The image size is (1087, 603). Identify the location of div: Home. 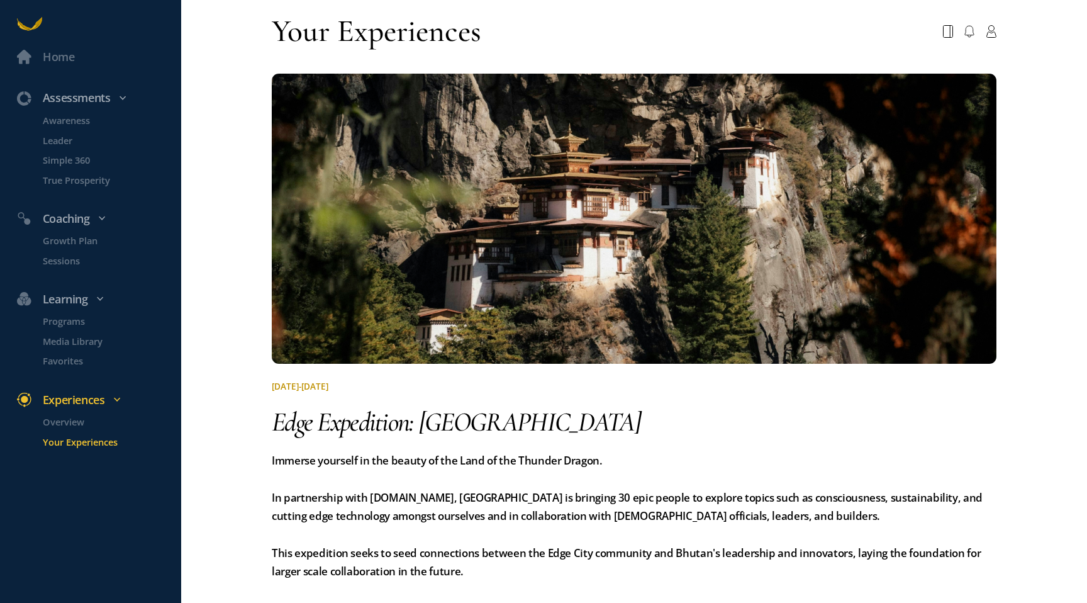
(59, 57).